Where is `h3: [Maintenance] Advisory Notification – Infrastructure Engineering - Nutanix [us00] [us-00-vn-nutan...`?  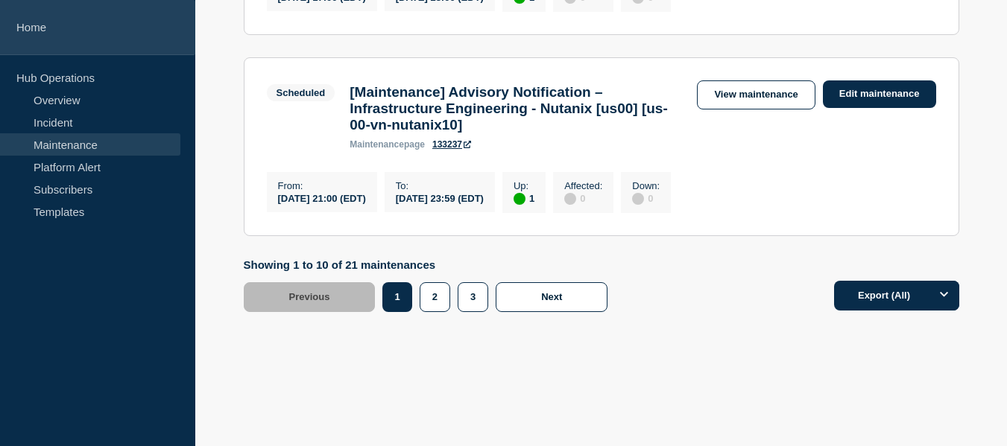 h3: [Maintenance] Advisory Notification – Infrastructure Engineering - Nutanix [us00] [us-00-vn-nutan... is located at coordinates (516, 109).